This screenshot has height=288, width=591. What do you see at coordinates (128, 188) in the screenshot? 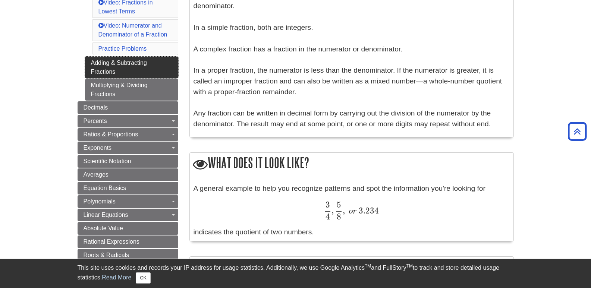
I see `a: Equation Basics` at bounding box center [128, 188].